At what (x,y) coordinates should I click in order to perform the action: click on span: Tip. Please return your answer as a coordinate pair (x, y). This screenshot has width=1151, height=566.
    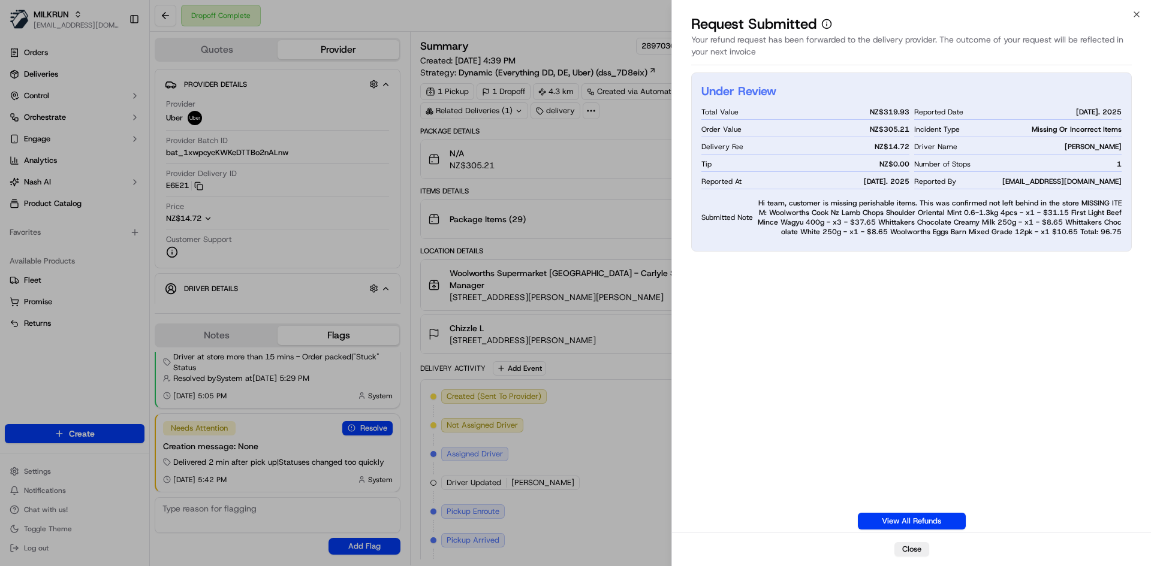
    Looking at the image, I should click on (706, 164).